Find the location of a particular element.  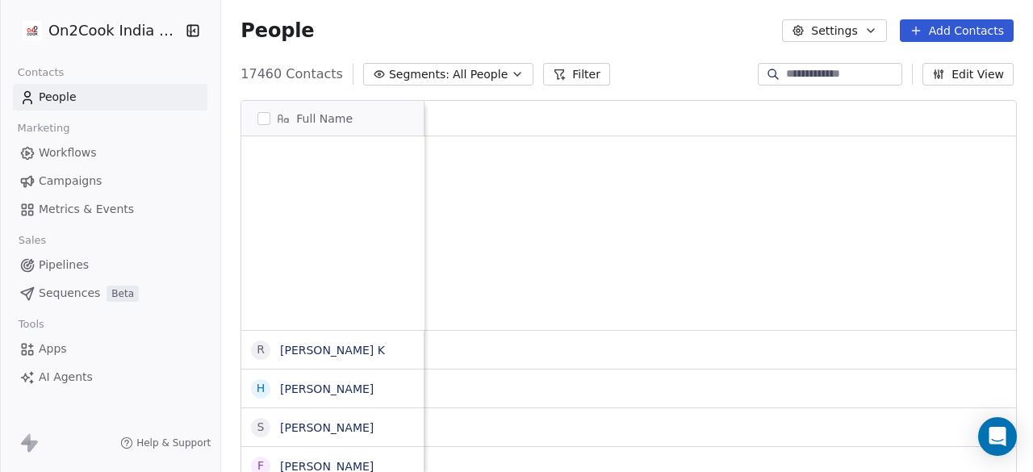

span: Tools is located at coordinates (31, 324).